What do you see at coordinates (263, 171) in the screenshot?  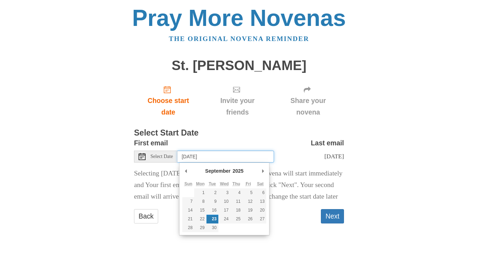 I see `button: Next Month` at bounding box center [263, 171].